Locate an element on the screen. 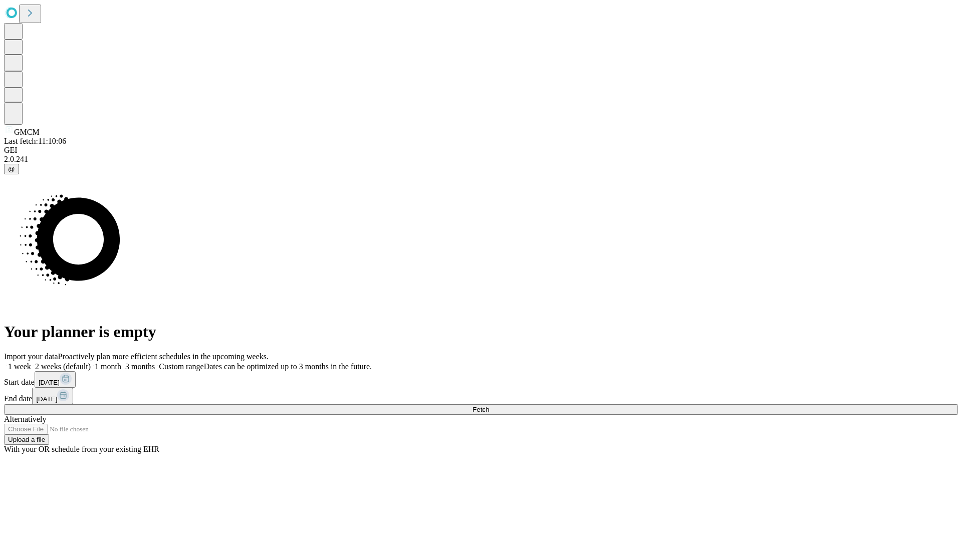 The width and height of the screenshot is (962, 541). span: GMCM is located at coordinates (27, 132).